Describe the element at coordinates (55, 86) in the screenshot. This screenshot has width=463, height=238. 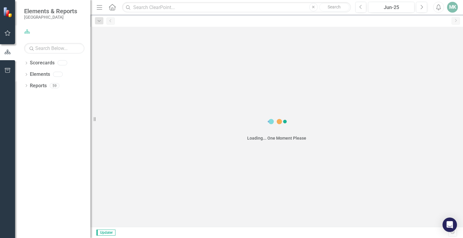
I see `div: 59` at that location.